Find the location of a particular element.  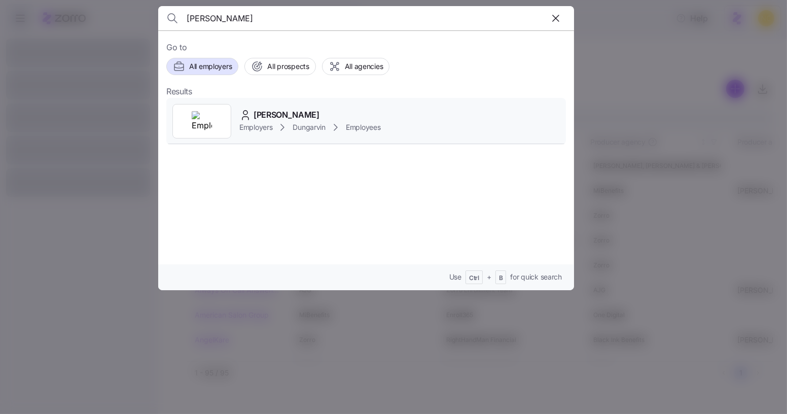

span: Use is located at coordinates (455, 277).